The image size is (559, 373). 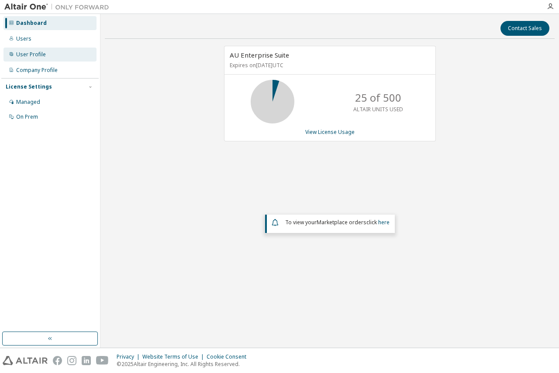 I want to click on img: facebook.svg, so click(x=57, y=361).